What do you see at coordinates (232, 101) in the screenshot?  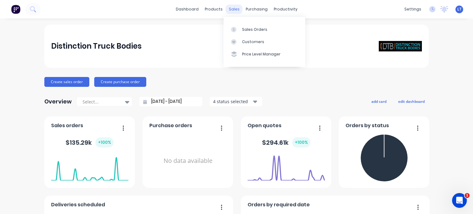 I see `div: 4 status selected` at bounding box center [232, 101].